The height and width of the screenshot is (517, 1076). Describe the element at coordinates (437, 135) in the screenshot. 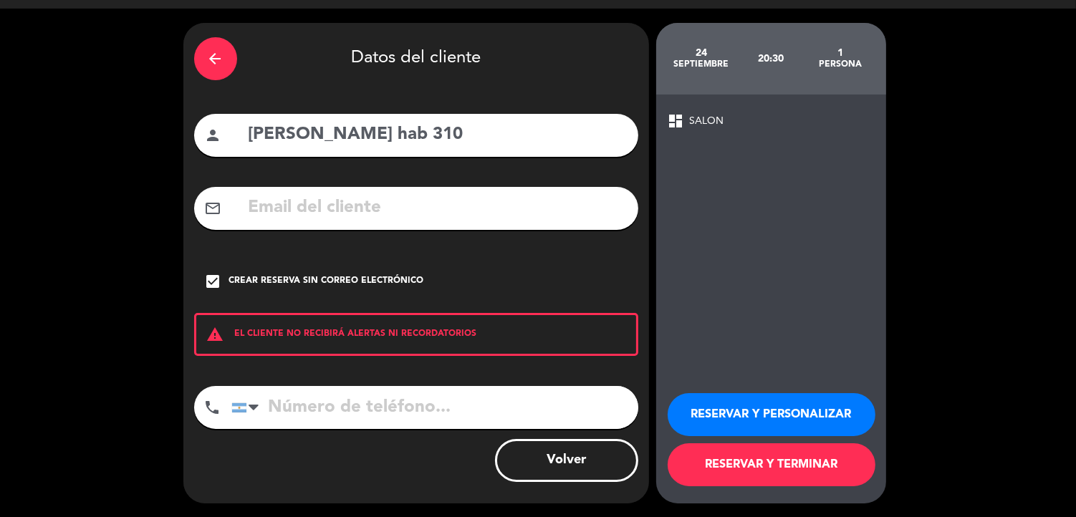

I see `input: Nombre del cliente` at that location.